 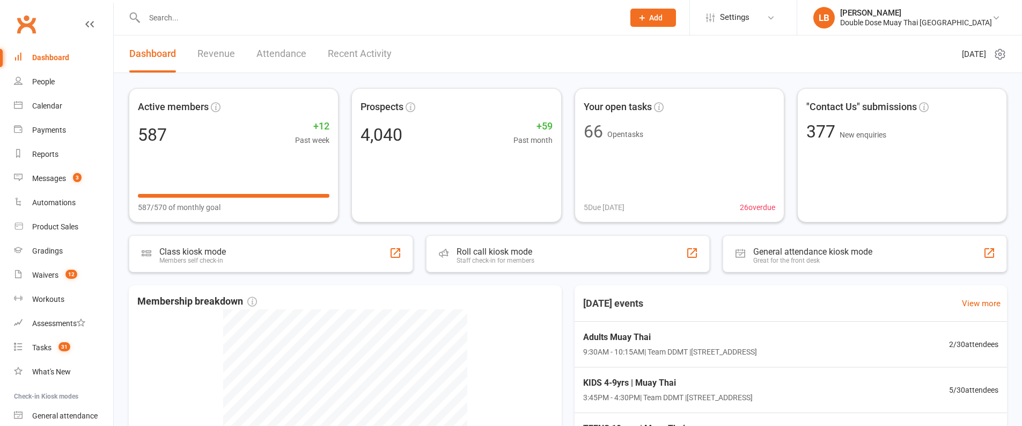 I want to click on span: New enquiries, so click(x=863, y=135).